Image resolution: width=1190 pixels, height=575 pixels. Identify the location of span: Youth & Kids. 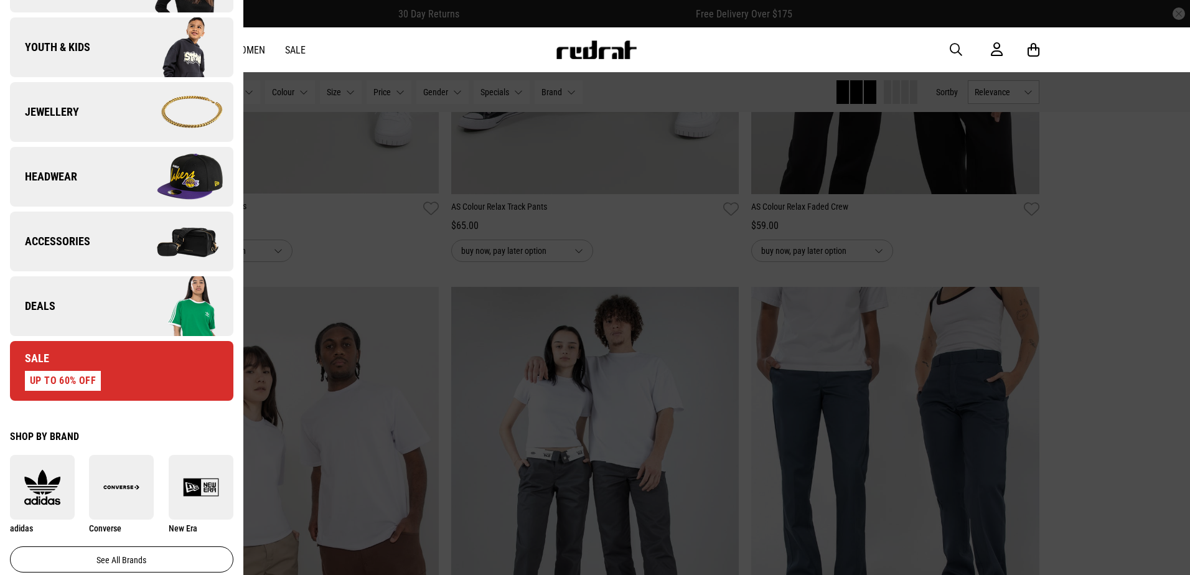
(50, 47).